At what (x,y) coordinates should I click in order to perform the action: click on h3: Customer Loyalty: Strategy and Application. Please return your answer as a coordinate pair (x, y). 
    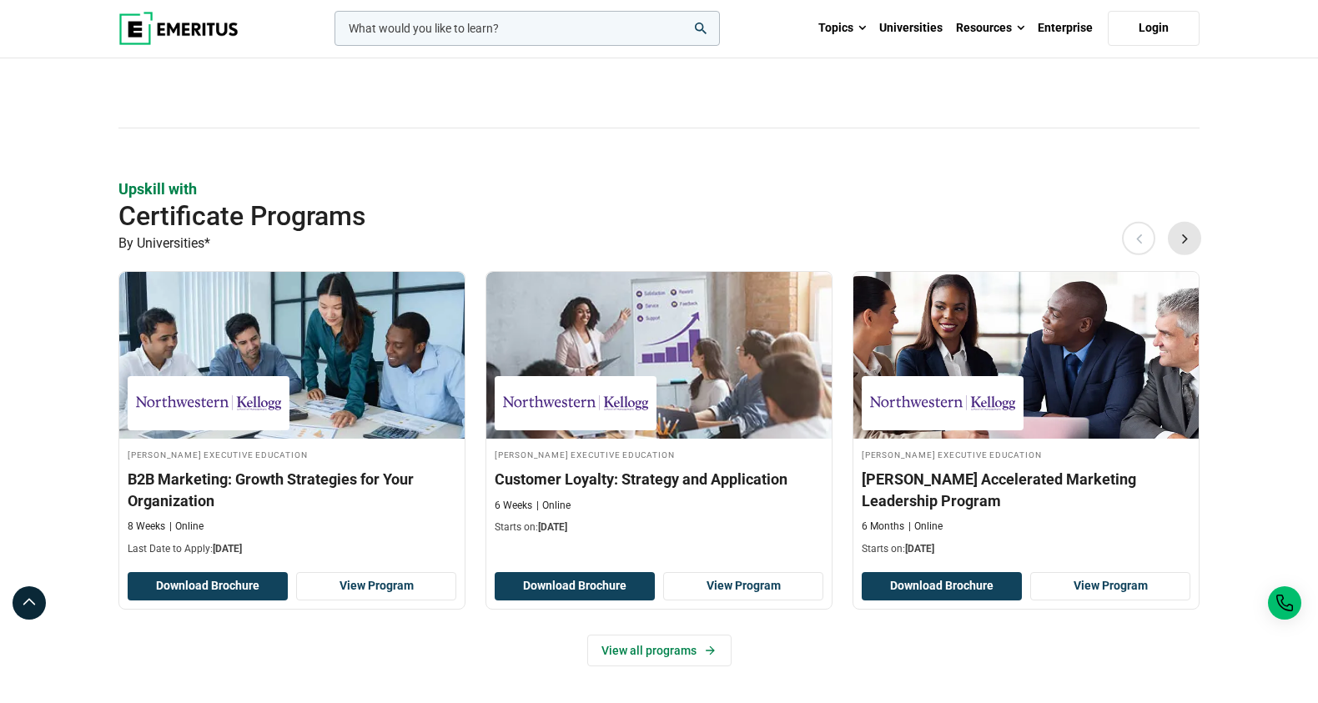
    Looking at the image, I should click on (659, 479).